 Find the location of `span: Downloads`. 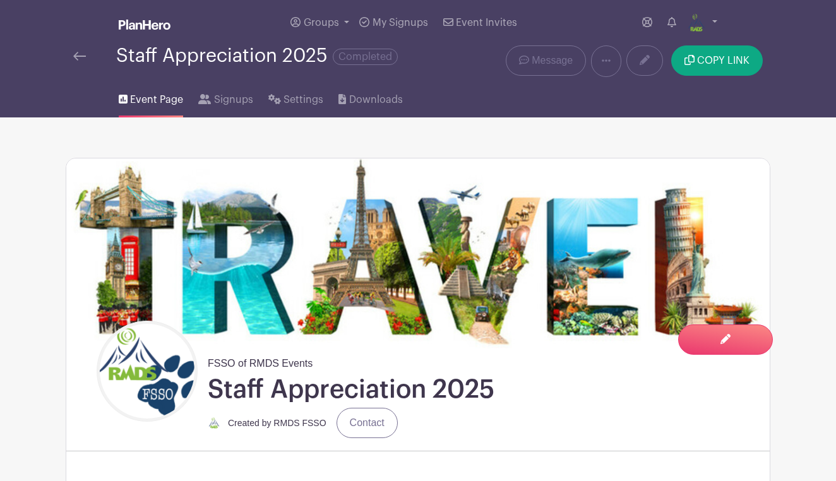

span: Downloads is located at coordinates (376, 100).